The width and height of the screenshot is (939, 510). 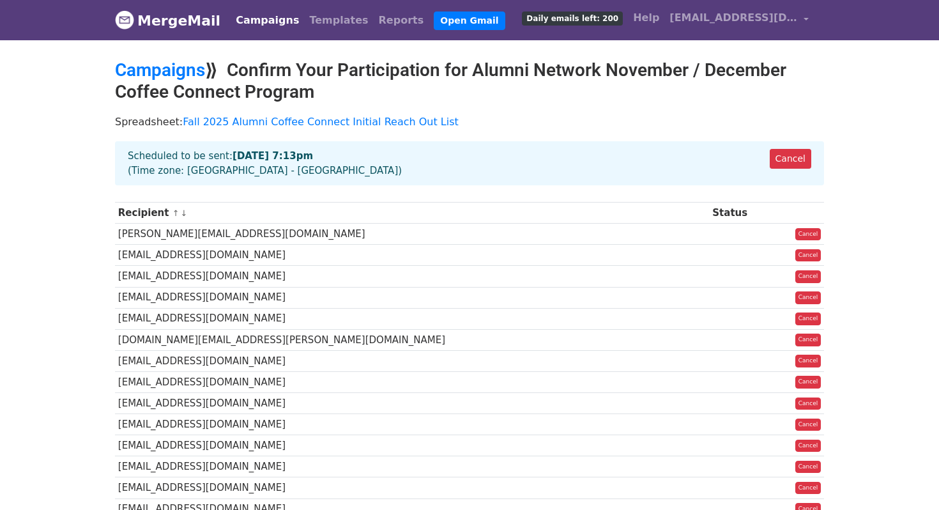 I want to click on a: Fall 2025 Alumni Coffee Connect Initial Reach Out List, so click(x=321, y=121).